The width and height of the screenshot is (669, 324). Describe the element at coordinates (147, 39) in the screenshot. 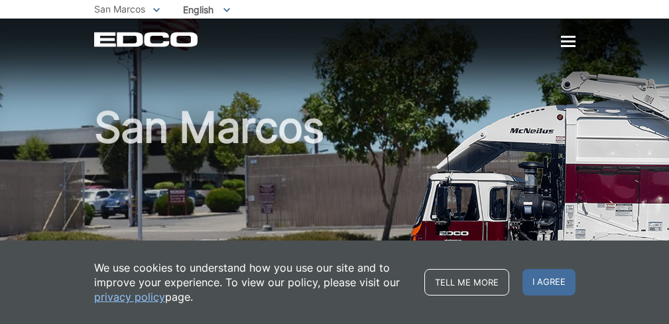

I see `a: EDCD logo. Return to the homepage.` at that location.